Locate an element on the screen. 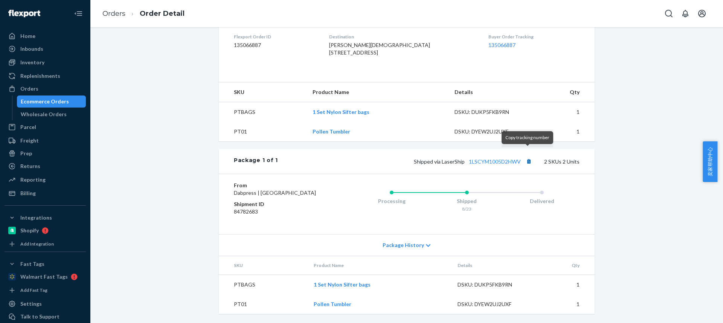 Image resolution: width=723 pixels, height=323 pixels. div: Processing is located at coordinates (391, 201).